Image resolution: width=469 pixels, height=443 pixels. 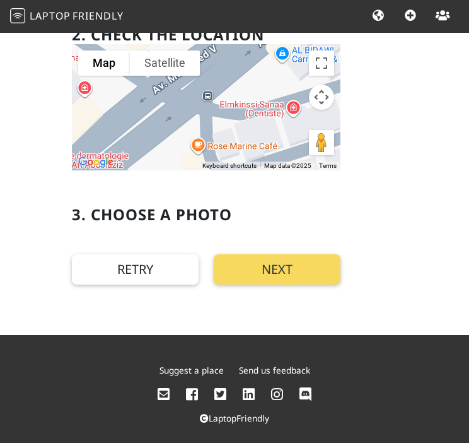 What do you see at coordinates (192, 370) in the screenshot?
I see `a: Suggest a place` at bounding box center [192, 370].